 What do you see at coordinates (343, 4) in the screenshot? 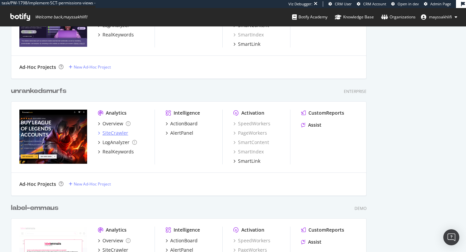
I see `span: CRM User` at bounding box center [343, 4].